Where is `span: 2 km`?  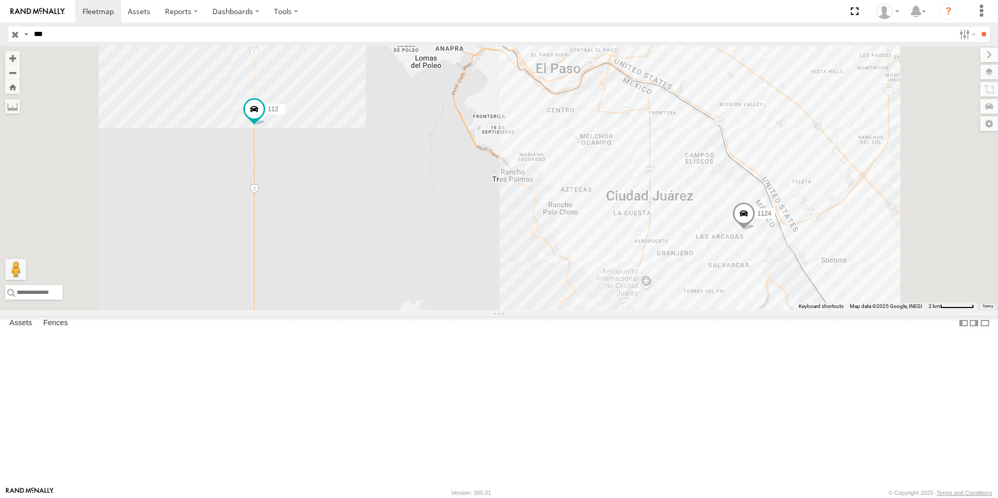 span: 2 km is located at coordinates (934, 306).